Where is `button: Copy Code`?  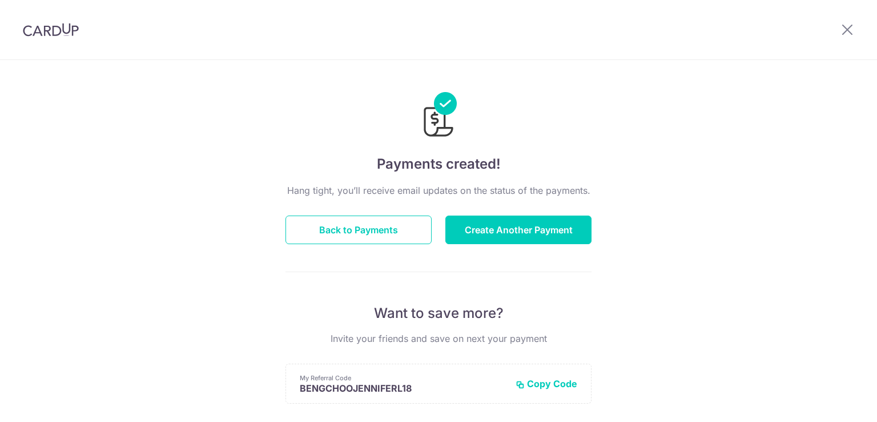
button: Copy Code is located at coordinates (547, 383).